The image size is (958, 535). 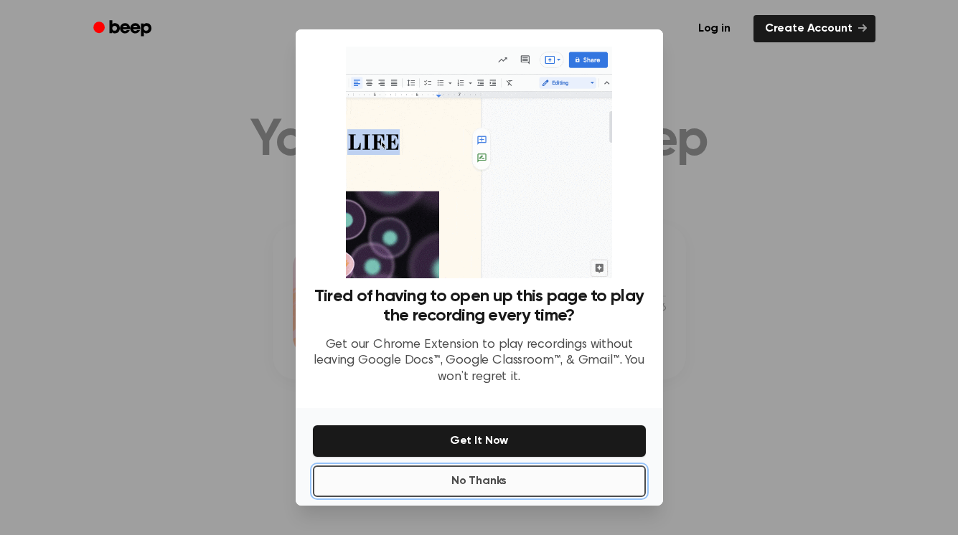 I want to click on a: Log in, so click(x=714, y=29).